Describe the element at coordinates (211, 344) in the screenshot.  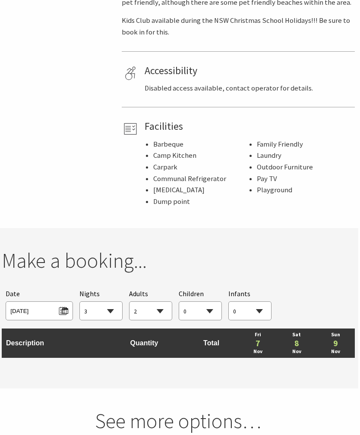
I see `td: Total` at that location.